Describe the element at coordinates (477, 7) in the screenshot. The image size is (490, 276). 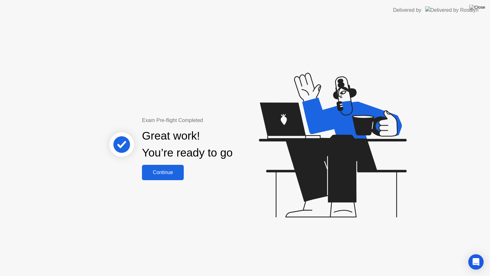
I see `img: Close` at that location.